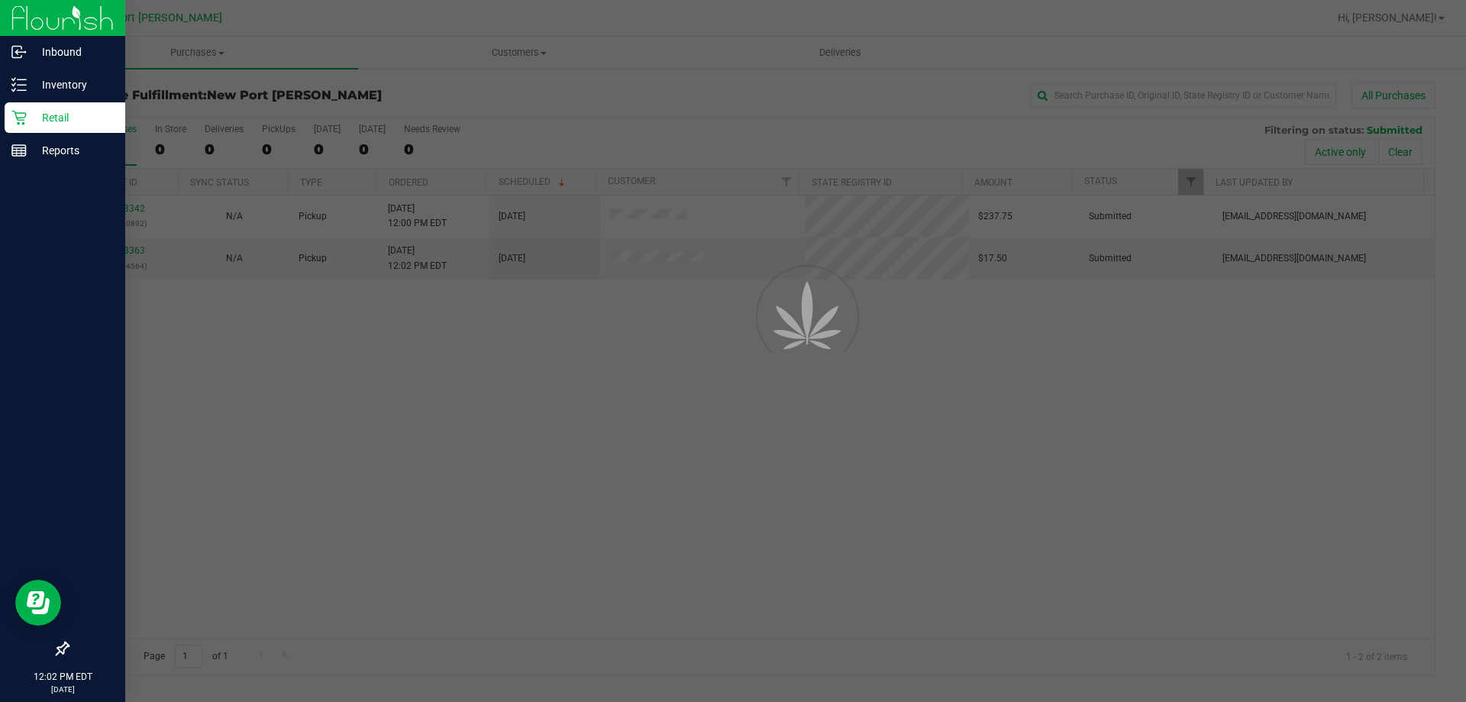  I want to click on p: Inventory, so click(73, 85).